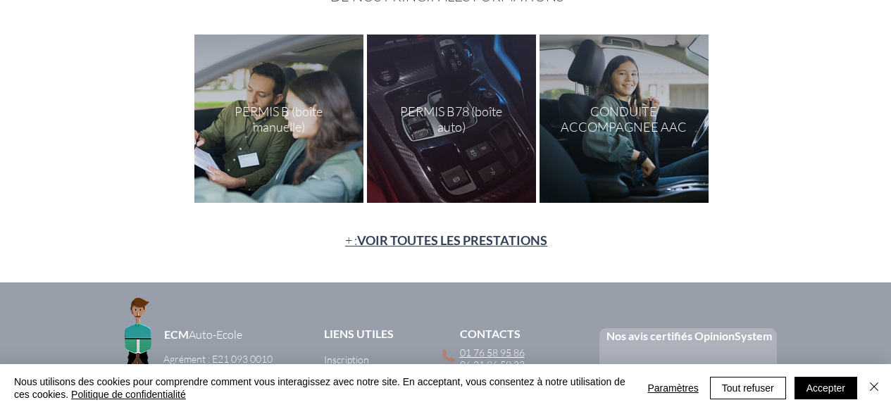 The height and width of the screenshot is (412, 891). Describe the element at coordinates (689, 335) in the screenshot. I see `span: Nos avis certifiés OpinionSystem` at that location.